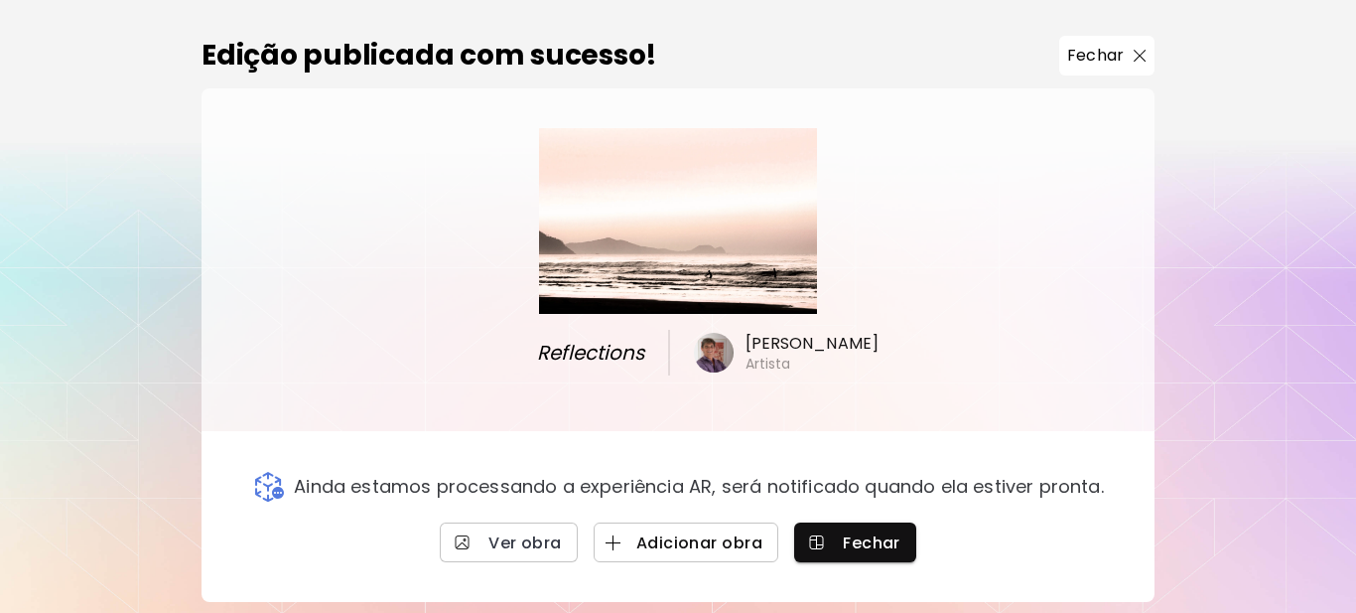  What do you see at coordinates (576, 352) in the screenshot?
I see `span: Reflections` at bounding box center [576, 352].